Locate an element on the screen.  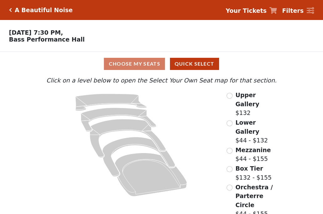
strong: Filters is located at coordinates (292, 11).